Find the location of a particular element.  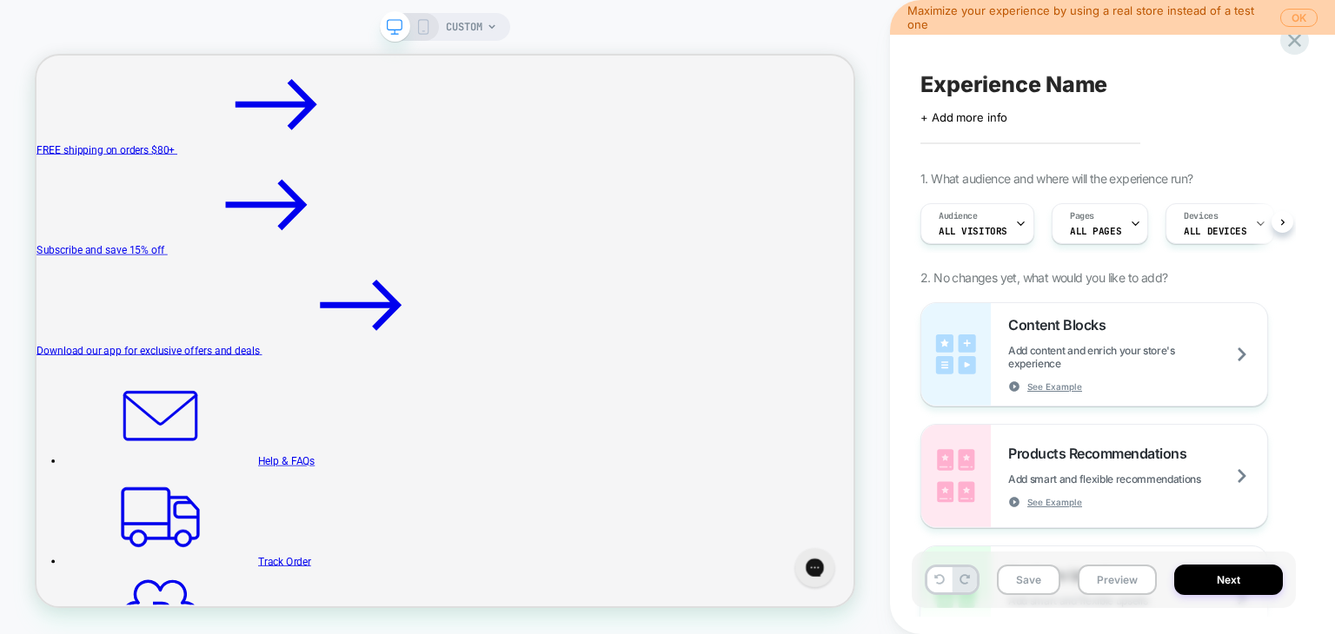

span: ALL PAGES is located at coordinates (1095, 231).